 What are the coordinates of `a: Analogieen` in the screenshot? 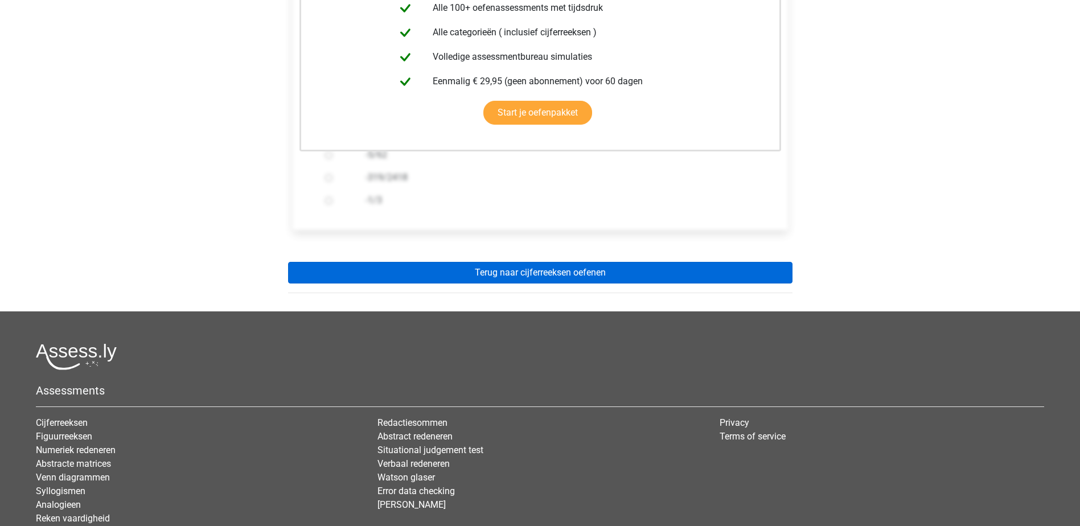 It's located at (58, 504).